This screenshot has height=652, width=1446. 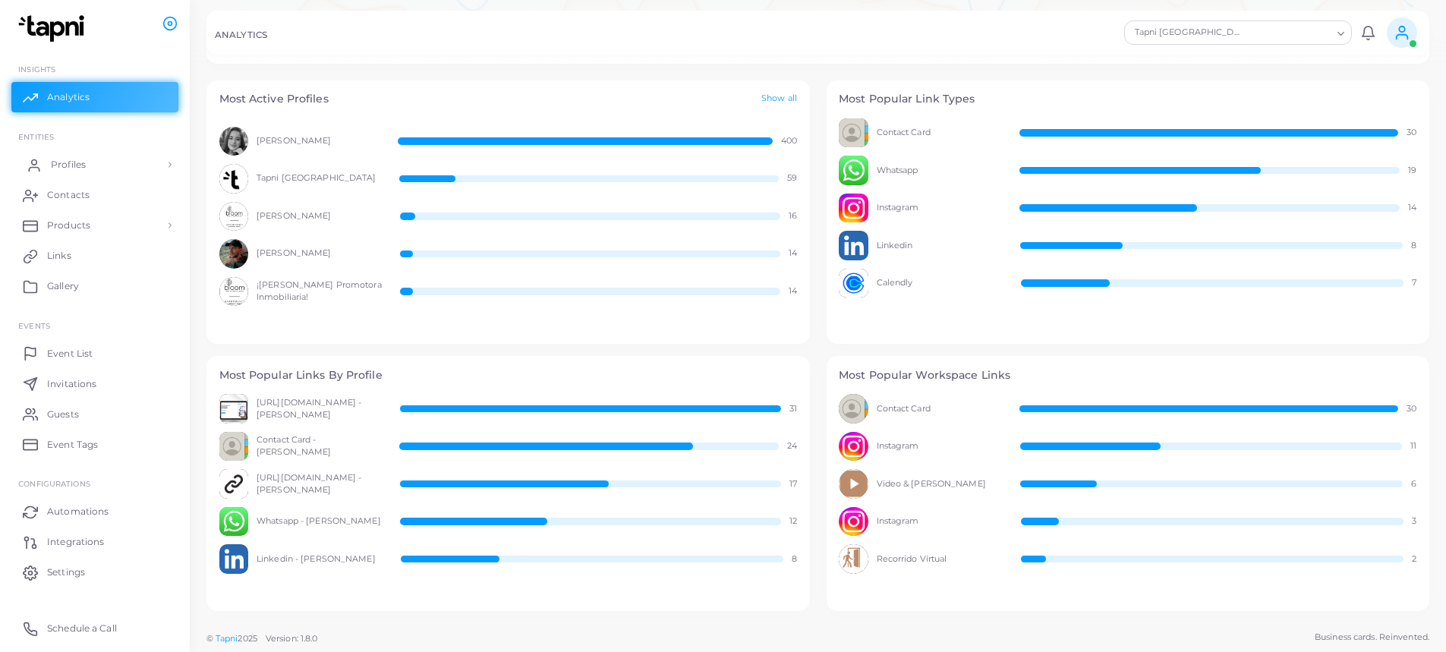 I want to click on span: 31, so click(x=793, y=409).